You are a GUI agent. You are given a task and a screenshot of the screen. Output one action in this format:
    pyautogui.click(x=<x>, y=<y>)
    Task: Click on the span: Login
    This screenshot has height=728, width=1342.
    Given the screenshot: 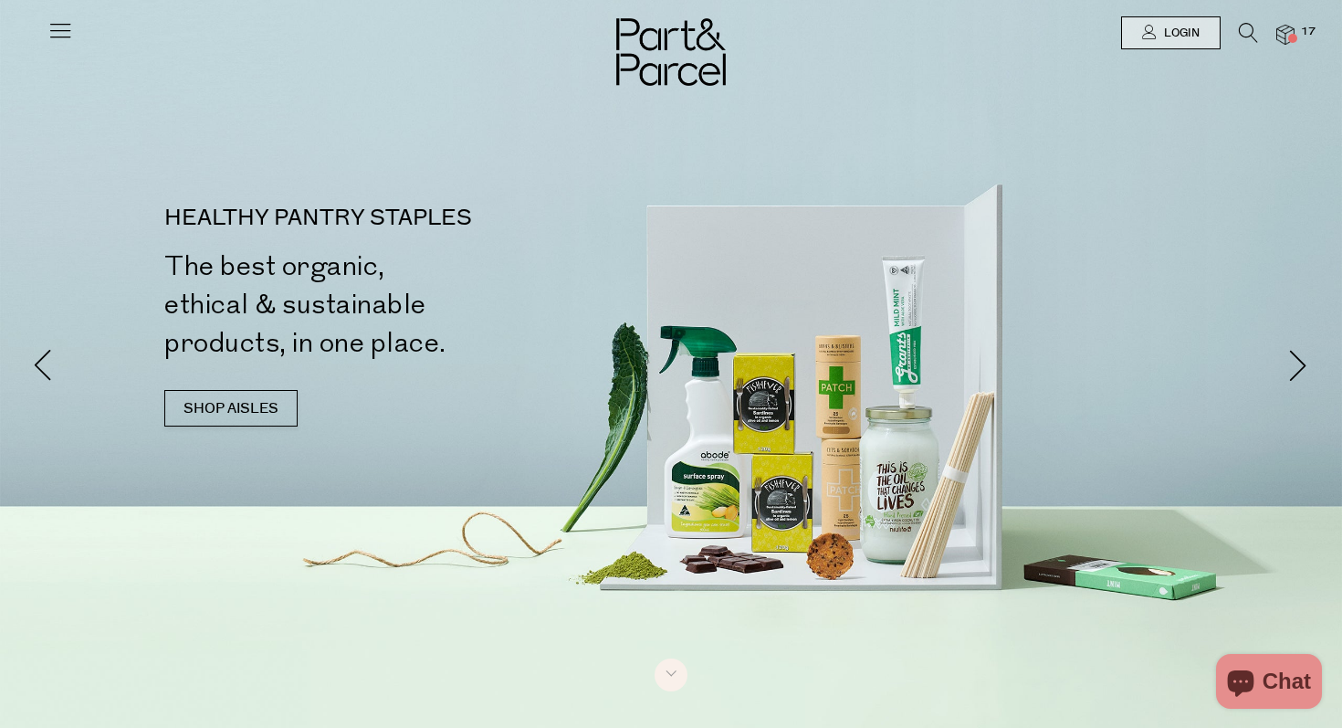 What is the action you would take?
    pyautogui.click(x=1179, y=33)
    